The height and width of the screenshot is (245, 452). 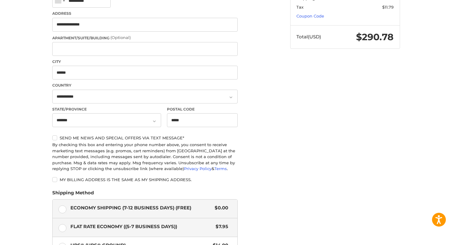 I want to click on small: (Optional), so click(x=121, y=38).